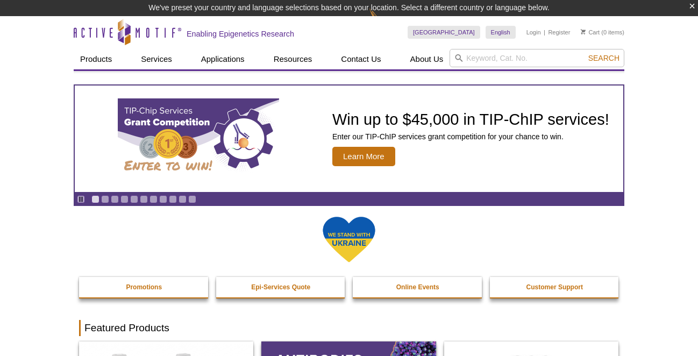 The image size is (698, 356). What do you see at coordinates (590, 32) in the screenshot?
I see `a: Cart` at bounding box center [590, 32].